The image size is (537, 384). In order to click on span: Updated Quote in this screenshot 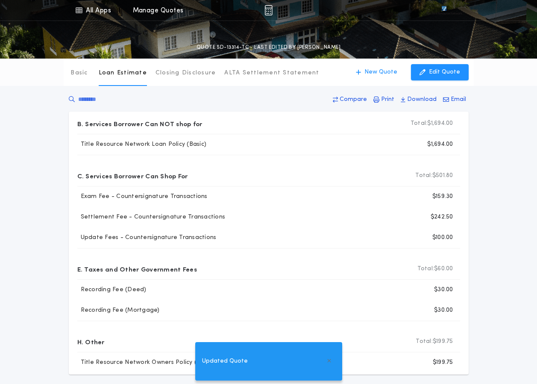, I will do `click(225, 361)`.